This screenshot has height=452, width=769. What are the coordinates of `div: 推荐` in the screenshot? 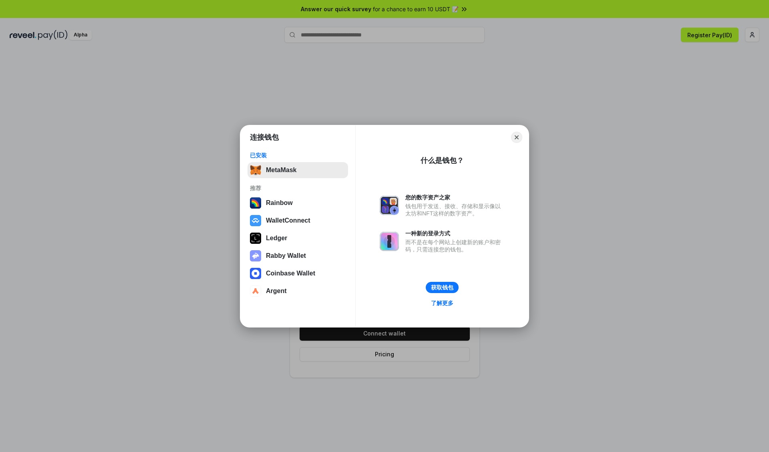 It's located at (297, 188).